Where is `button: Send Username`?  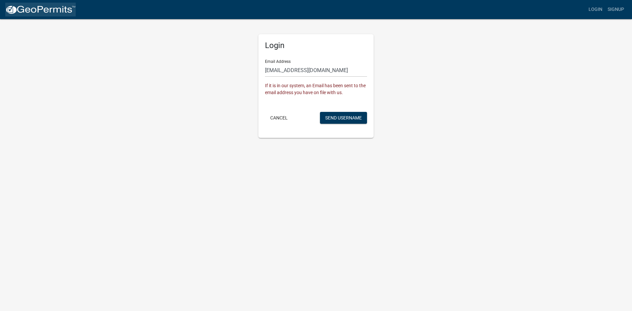 button: Send Username is located at coordinates (343, 118).